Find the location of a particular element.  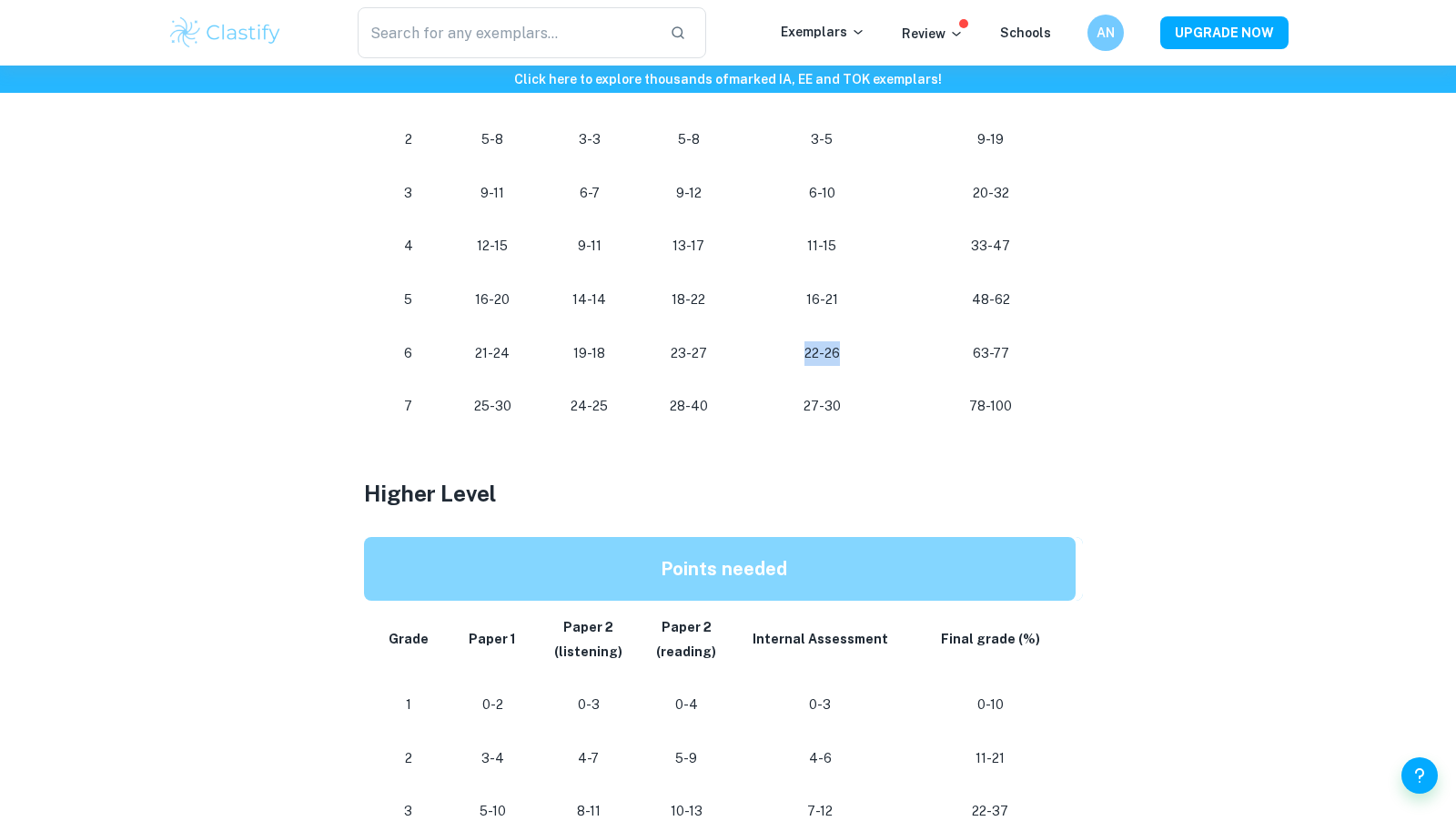

p: 63-77 is located at coordinates (991, 353).